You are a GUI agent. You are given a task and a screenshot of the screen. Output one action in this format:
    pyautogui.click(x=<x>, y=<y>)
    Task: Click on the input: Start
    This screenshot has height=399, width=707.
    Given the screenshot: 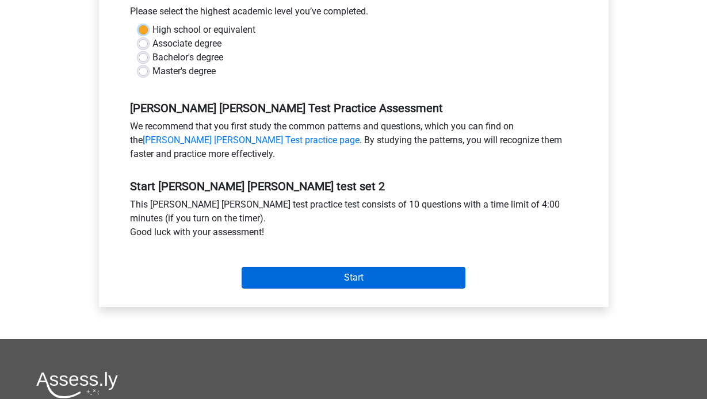 What is the action you would take?
    pyautogui.click(x=353, y=278)
    